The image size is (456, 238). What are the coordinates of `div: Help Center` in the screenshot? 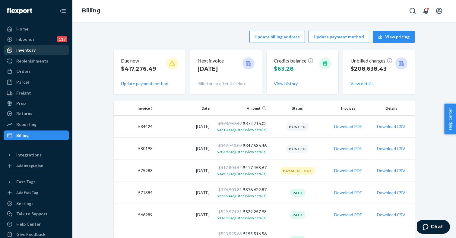 It's located at (28, 224).